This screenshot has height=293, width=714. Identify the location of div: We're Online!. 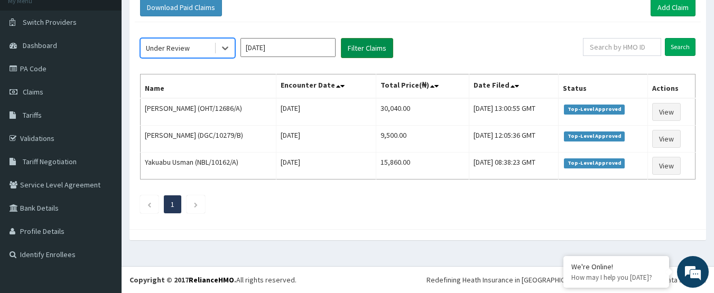
(616, 267).